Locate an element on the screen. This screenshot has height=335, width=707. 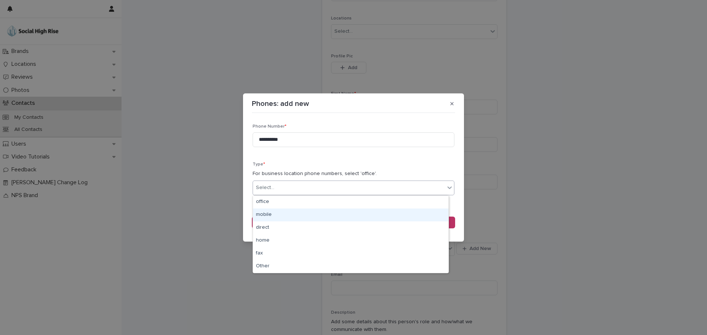
p: Phones: add new is located at coordinates (280, 104).